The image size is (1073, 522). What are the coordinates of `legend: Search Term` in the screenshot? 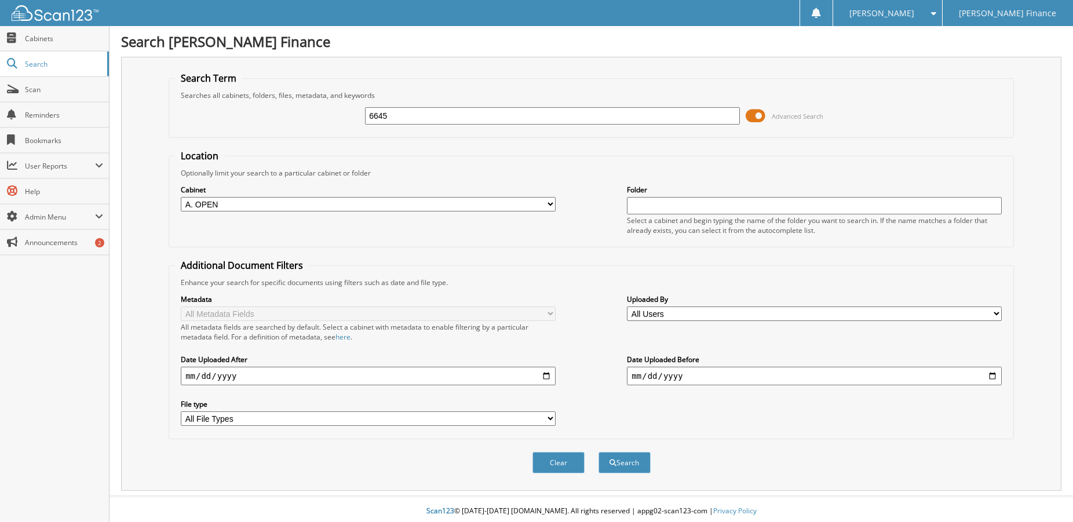 It's located at (208, 78).